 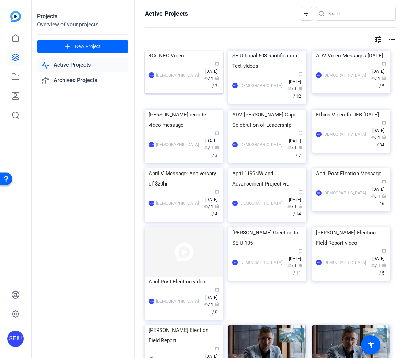 What do you see at coordinates (83, 65) in the screenshot?
I see `a: Active Projects` at bounding box center [83, 65].